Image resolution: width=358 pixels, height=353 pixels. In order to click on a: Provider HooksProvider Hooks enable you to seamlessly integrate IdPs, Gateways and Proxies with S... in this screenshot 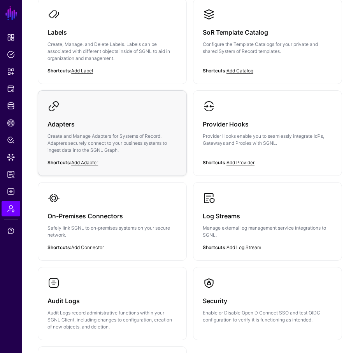, I will do `click(267, 130)`.